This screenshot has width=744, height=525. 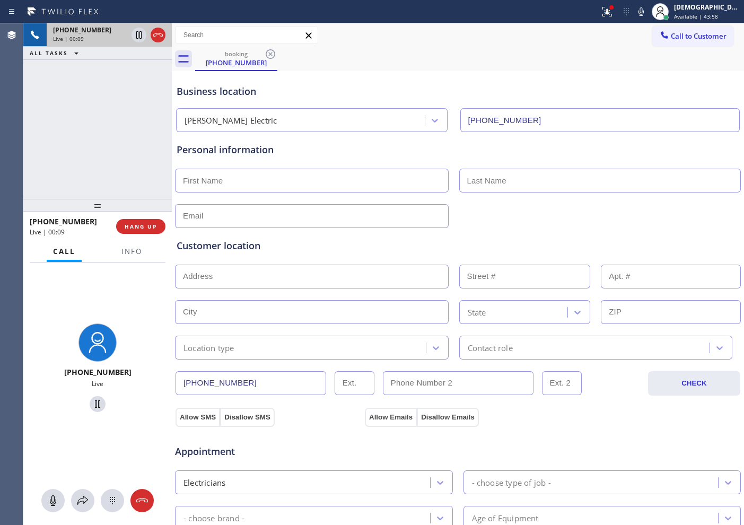 What do you see at coordinates (312, 276) in the screenshot?
I see `input: Address` at bounding box center [312, 276].